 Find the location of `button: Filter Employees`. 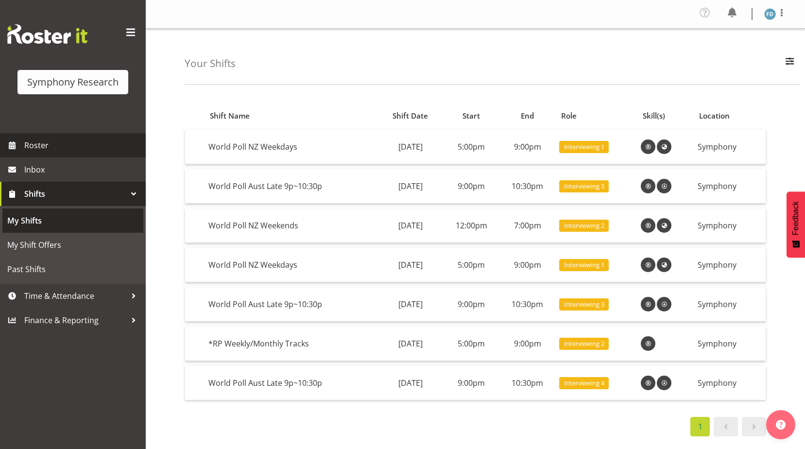

button: Filter Employees is located at coordinates (790, 64).